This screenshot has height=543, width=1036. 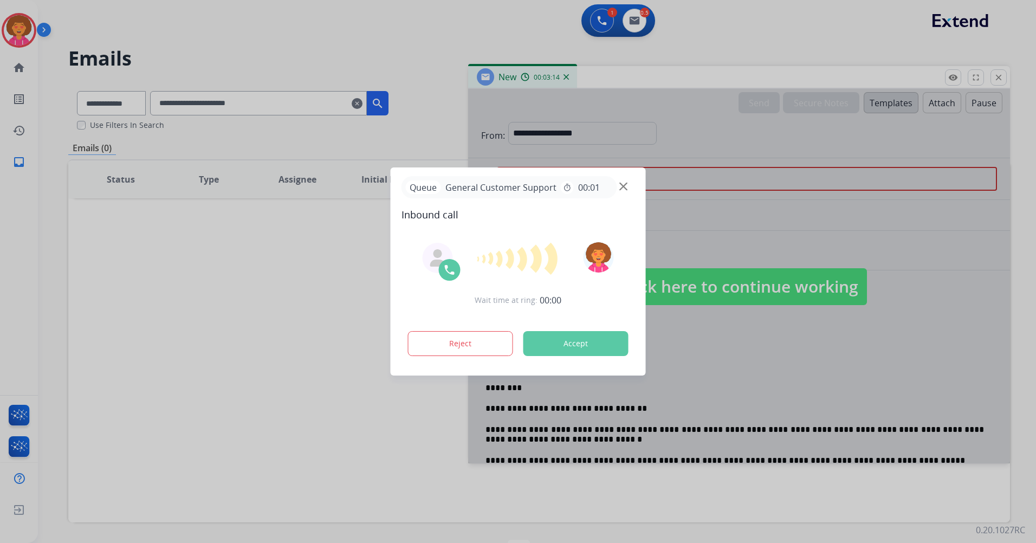 I want to click on img: avatar, so click(x=598, y=257).